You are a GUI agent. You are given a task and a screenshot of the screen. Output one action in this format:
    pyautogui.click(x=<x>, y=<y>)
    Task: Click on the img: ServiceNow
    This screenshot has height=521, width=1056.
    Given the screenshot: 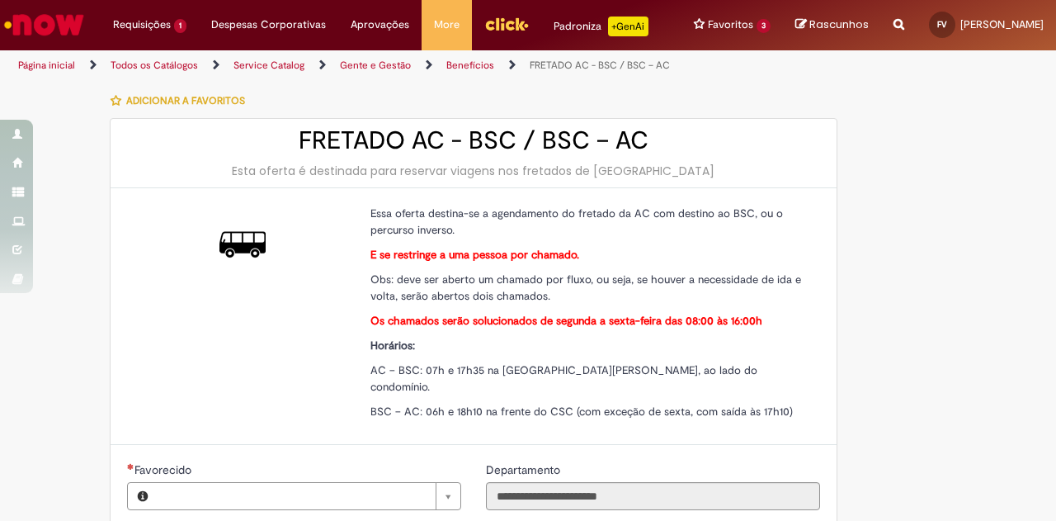 What is the action you would take?
    pyautogui.click(x=44, y=25)
    